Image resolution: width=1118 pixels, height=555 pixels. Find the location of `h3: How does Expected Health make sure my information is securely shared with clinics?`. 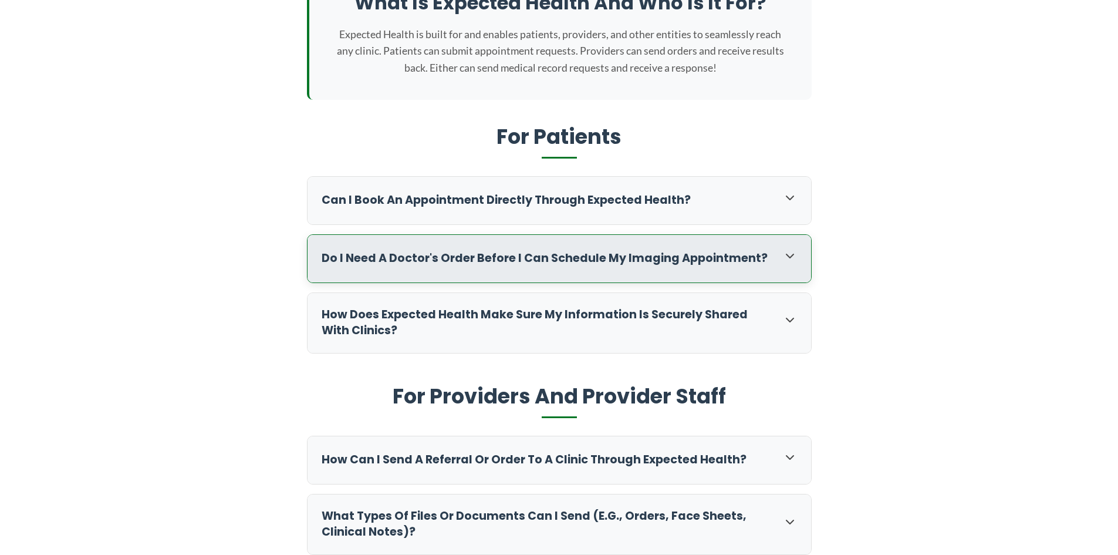

h3: How does Expected Health make sure my information is securely shared with clinics? is located at coordinates (547, 323).